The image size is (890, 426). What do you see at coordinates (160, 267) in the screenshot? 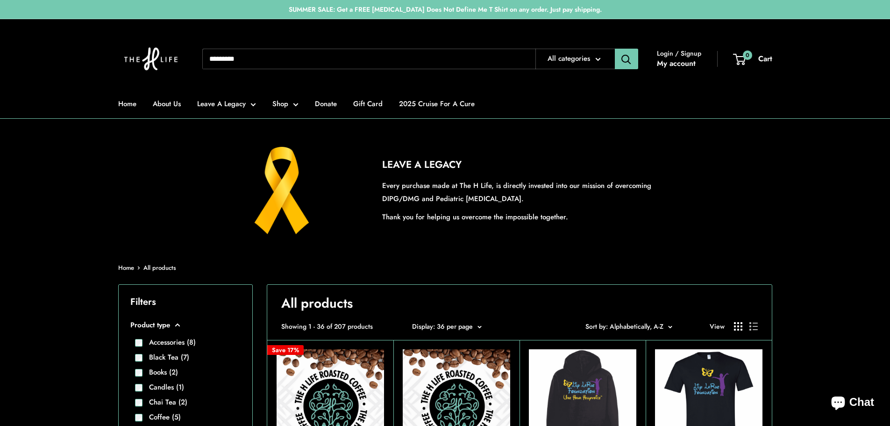
I see `a: All products` at bounding box center [160, 267].